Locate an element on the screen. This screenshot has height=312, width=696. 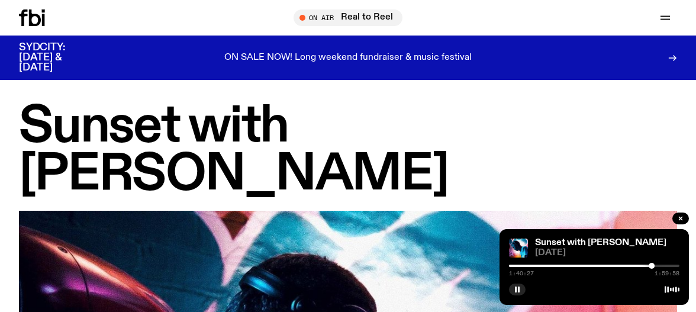
button: On AirReal to Reel is located at coordinates (348, 18).